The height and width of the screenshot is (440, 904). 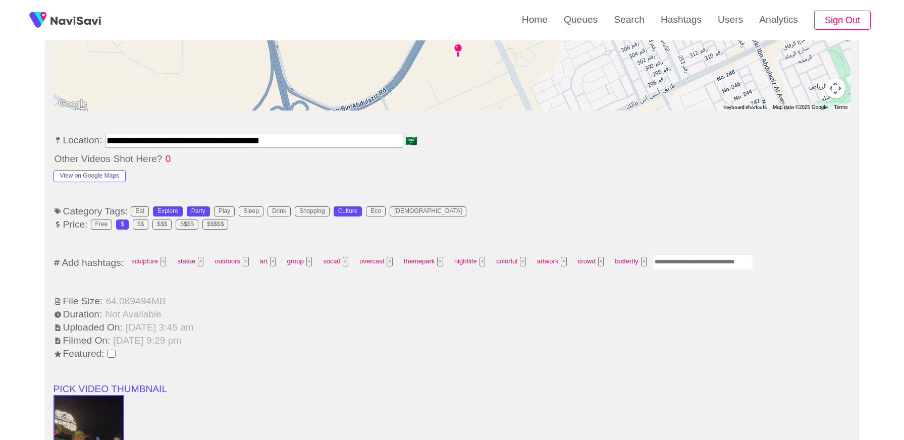 What do you see at coordinates (190, 261) in the screenshot?
I see `span: statue` at bounding box center [190, 261].